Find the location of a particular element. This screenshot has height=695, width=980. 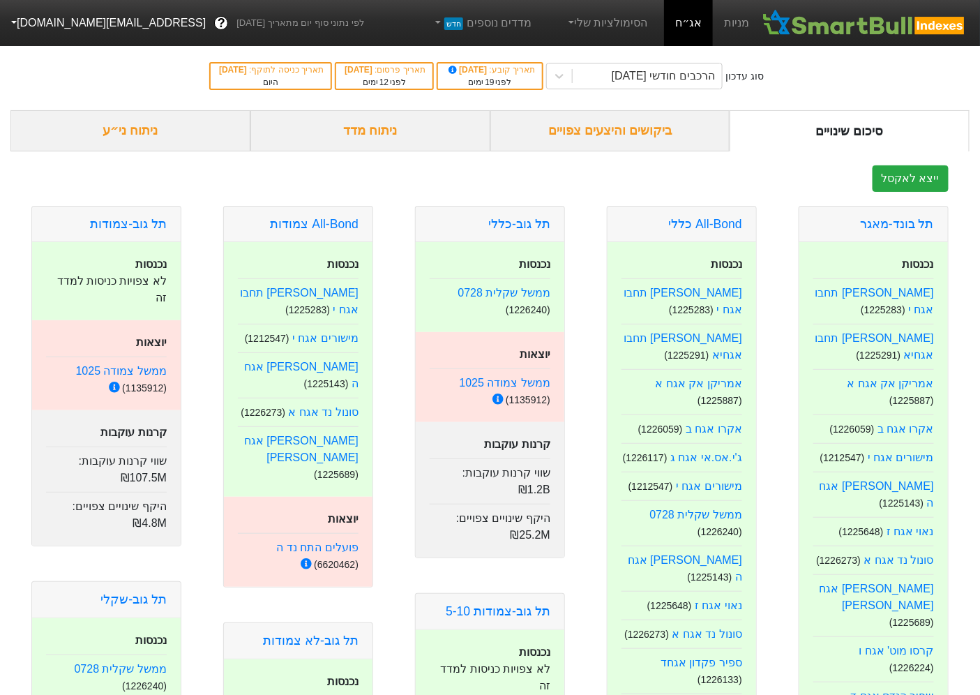

a: All-Bond כללי is located at coordinates (705, 224).